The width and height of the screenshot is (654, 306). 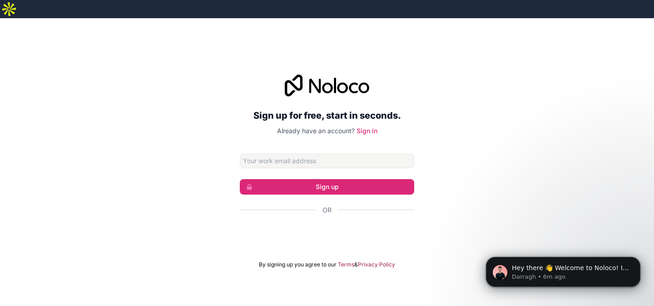 What do you see at coordinates (91, 34) in the screenshot?
I see `div: message notification from Darragh, 6m ago. Hey there 👋 Welcome to Noloco! If you have any questio...` at bounding box center [91, 34].